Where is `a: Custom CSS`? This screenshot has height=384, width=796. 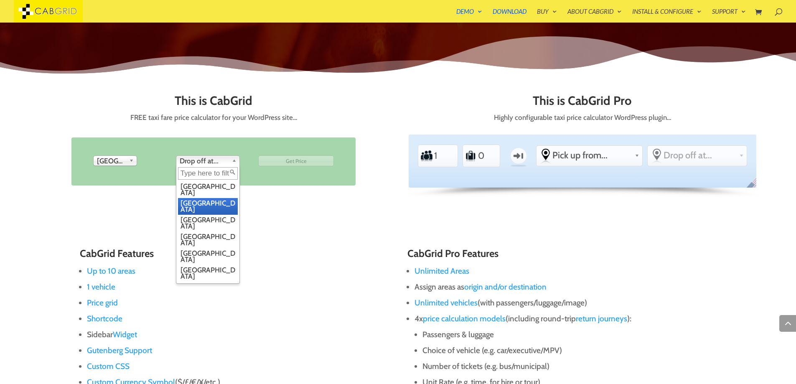 a: Custom CSS is located at coordinates (108, 366).